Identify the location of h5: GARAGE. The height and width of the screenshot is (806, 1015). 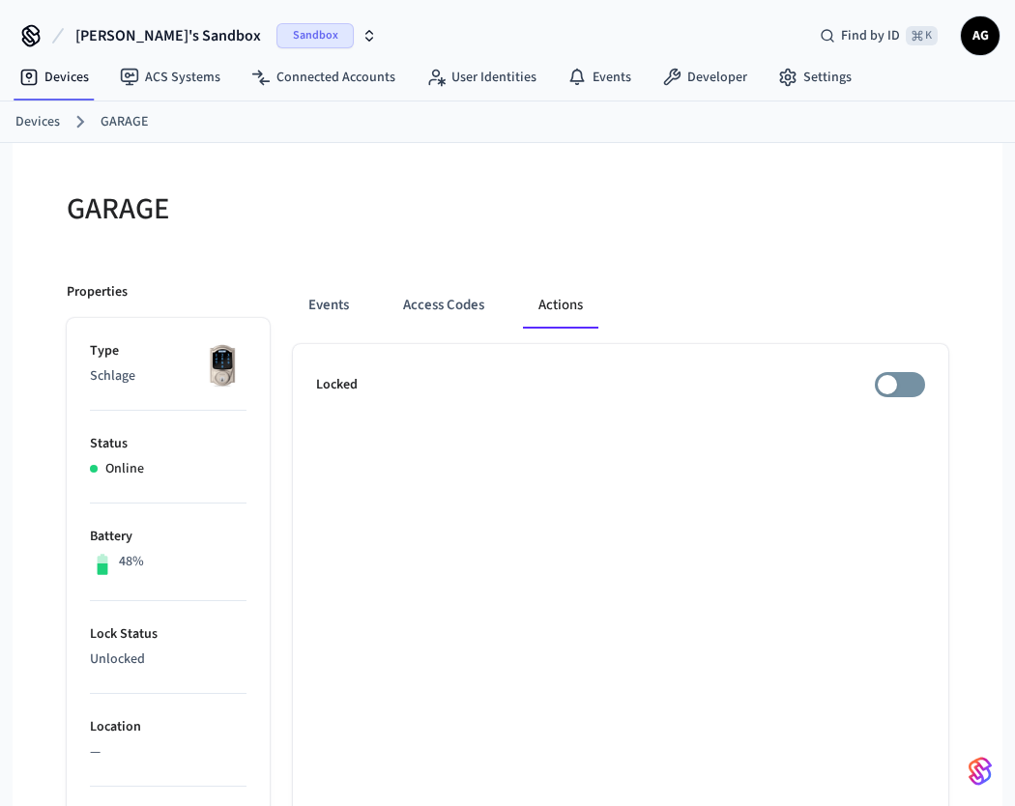
(281, 209).